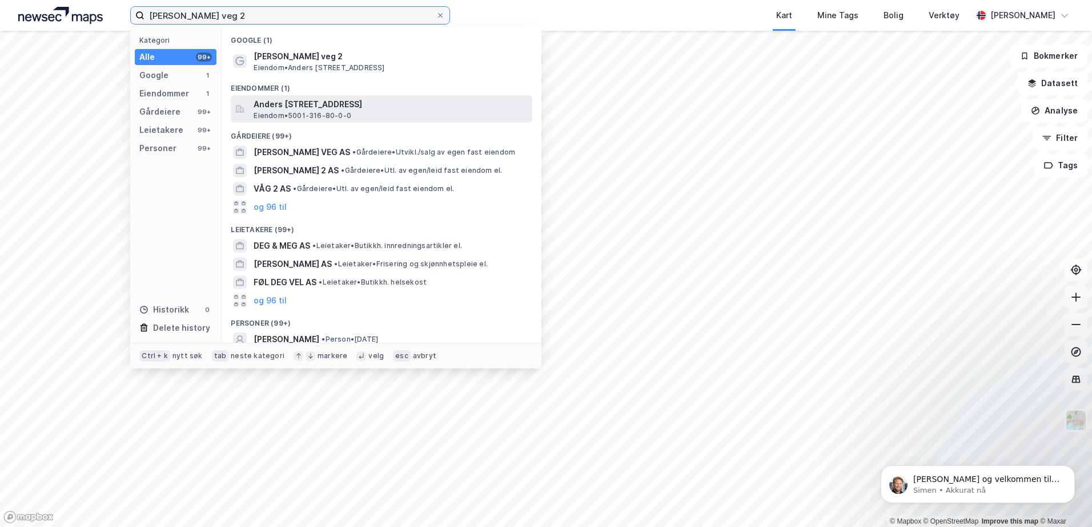 This screenshot has height=527, width=1092. I want to click on div: Gårdeiere, so click(160, 112).